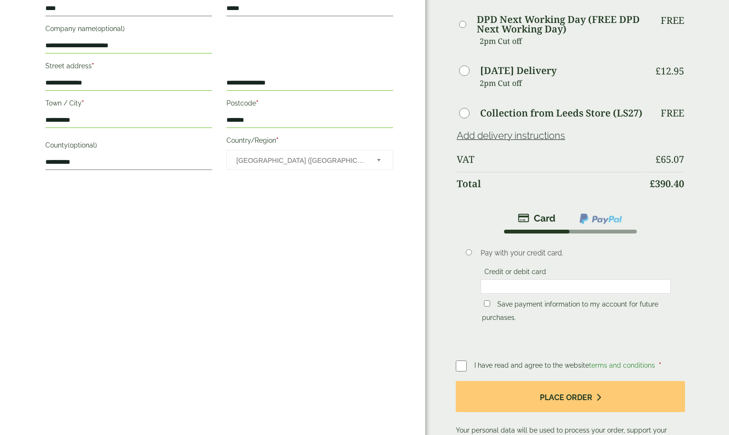 This screenshot has height=435, width=729. I want to click on span: I have read and agree to the website, so click(565, 365).